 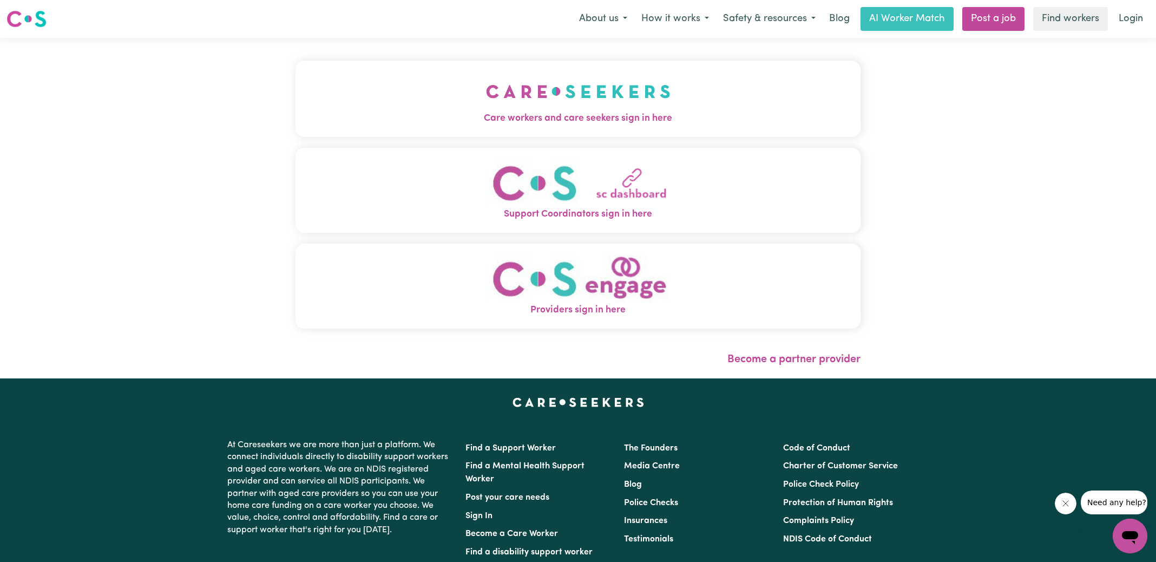 I want to click on span: Providers sign in here, so click(x=578, y=310).